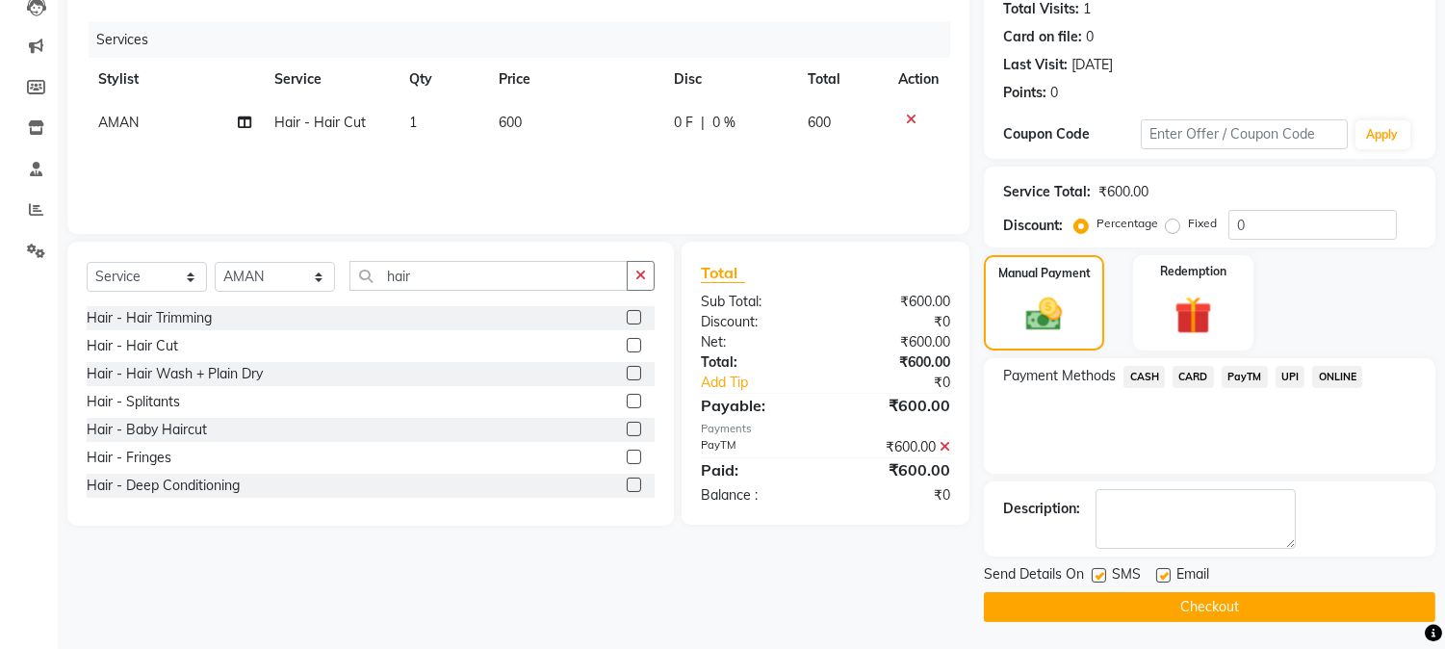  I want to click on button: Checkout, so click(1209, 607).